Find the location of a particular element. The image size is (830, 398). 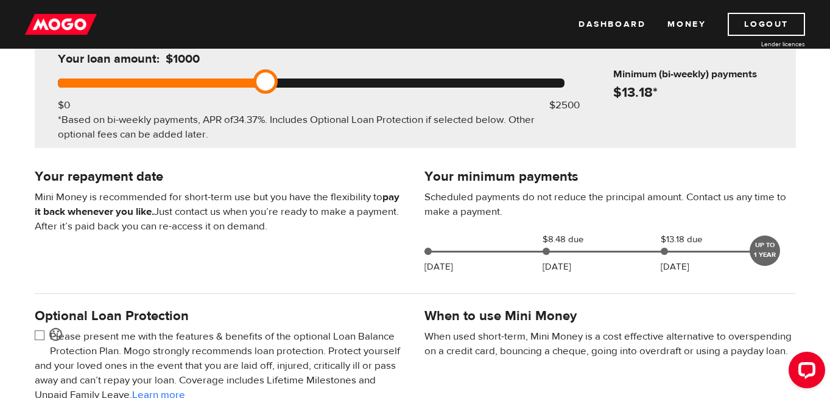

span: $1000 is located at coordinates (183, 58).